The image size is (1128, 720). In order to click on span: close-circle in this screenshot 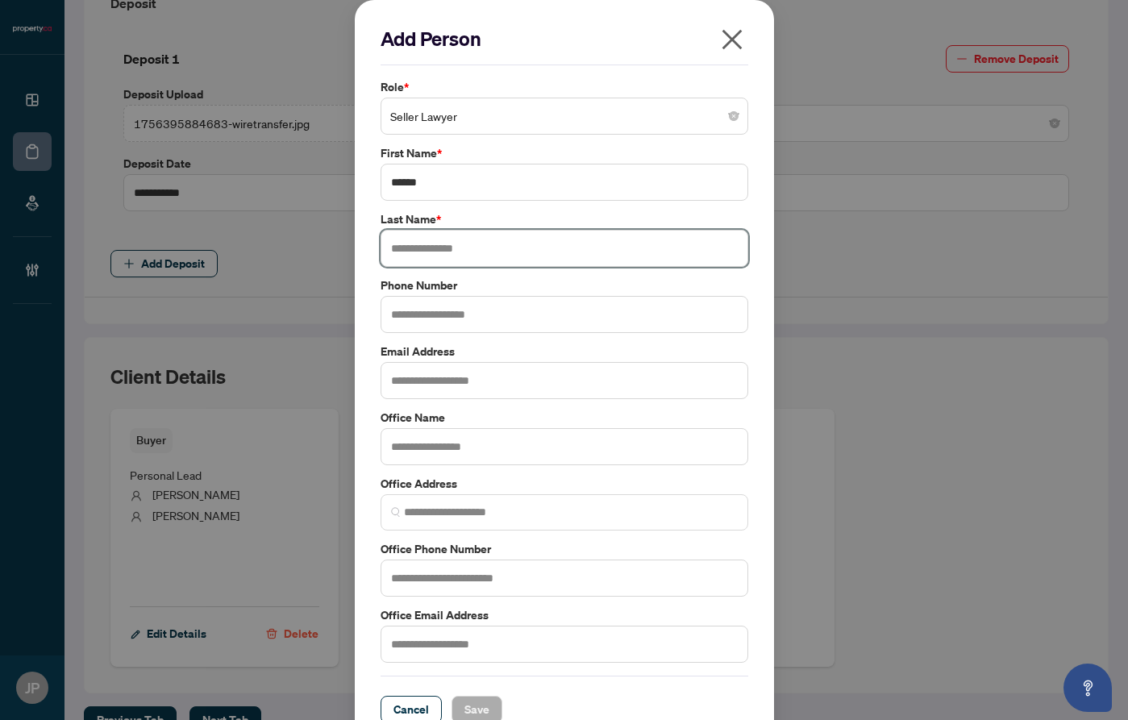, I will do `click(734, 116)`.